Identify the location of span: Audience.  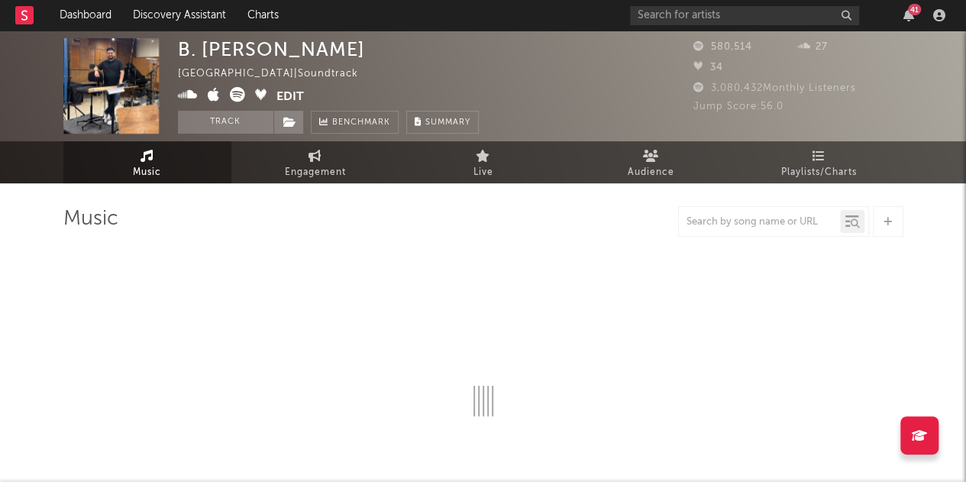
(650, 173).